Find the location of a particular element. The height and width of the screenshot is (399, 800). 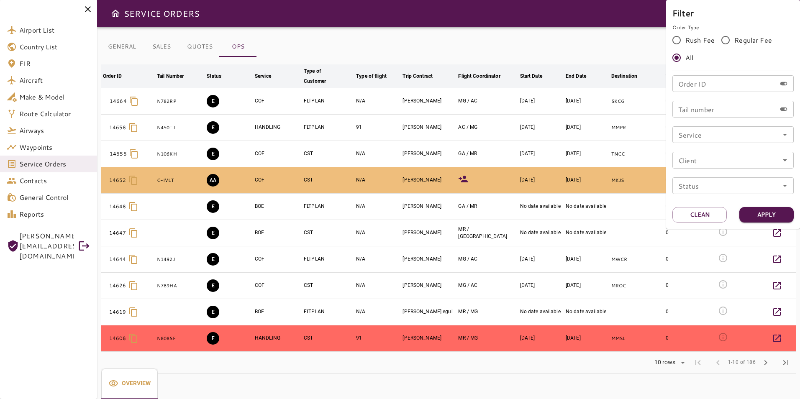

span: Regular Fee is located at coordinates (753, 40).